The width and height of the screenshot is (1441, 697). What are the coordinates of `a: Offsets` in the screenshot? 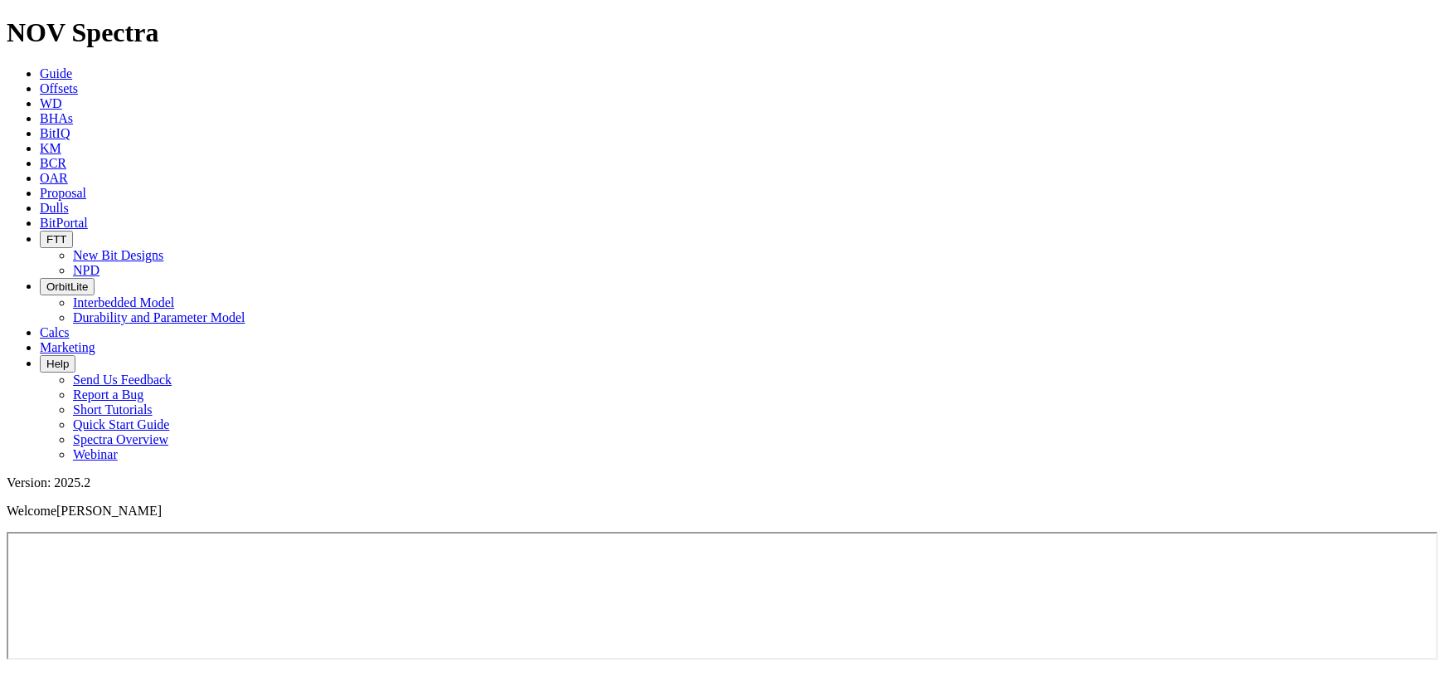 It's located at (59, 88).